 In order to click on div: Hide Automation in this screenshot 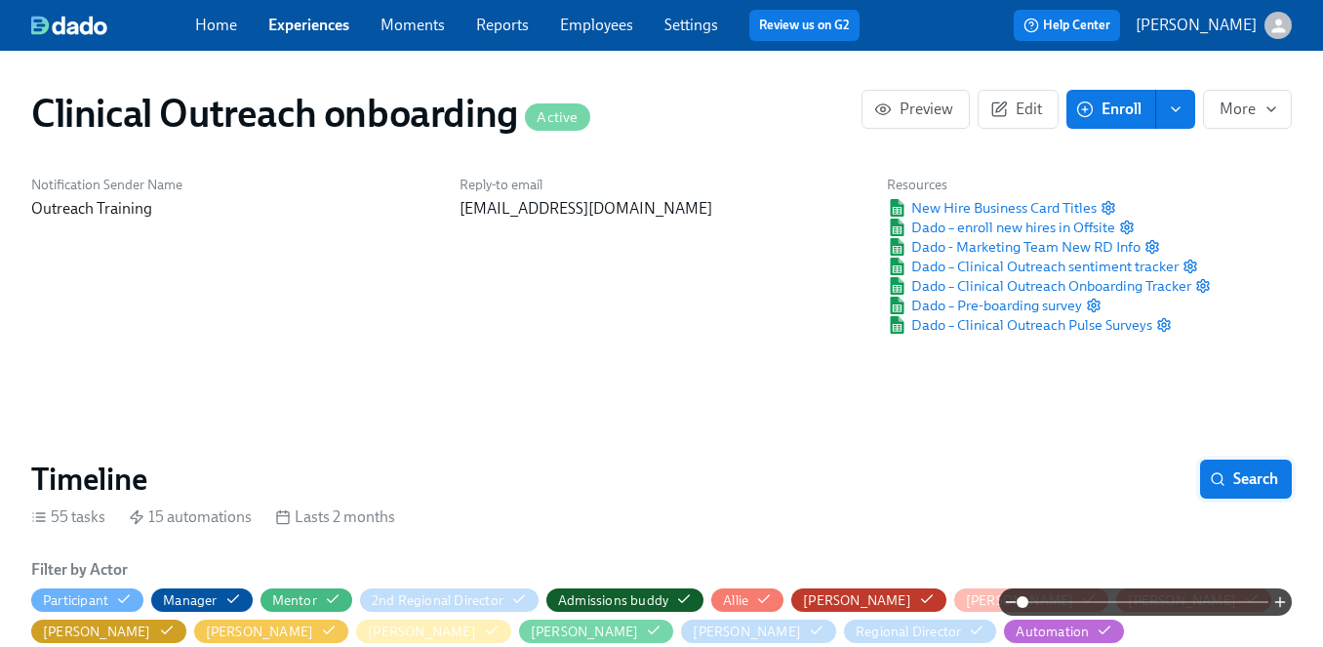, I will do `click(1052, 631)`.